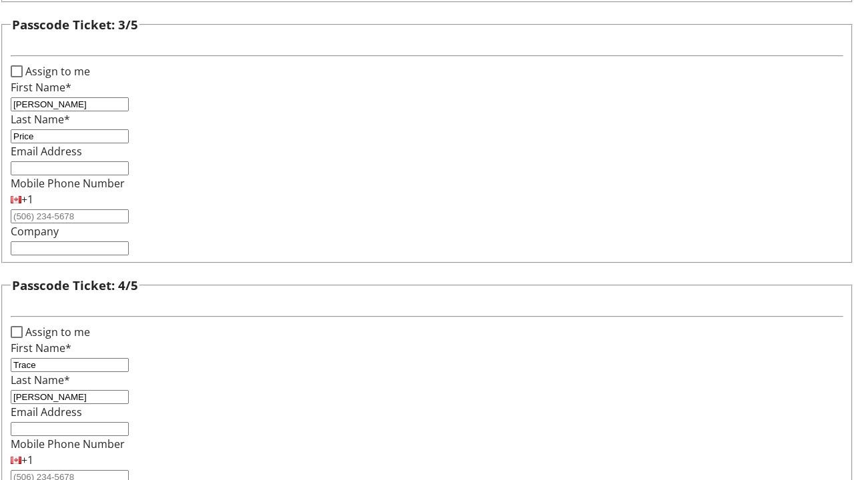 Image resolution: width=854 pixels, height=480 pixels. What do you see at coordinates (75, 285) in the screenshot?
I see `h3: Passcode Ticket: 4/5` at bounding box center [75, 285].